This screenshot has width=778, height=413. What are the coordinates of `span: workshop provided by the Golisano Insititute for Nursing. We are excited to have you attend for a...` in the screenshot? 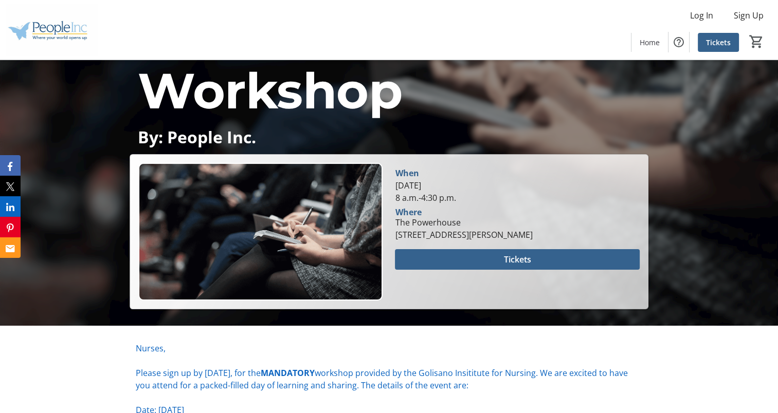 It's located at (382, 379).